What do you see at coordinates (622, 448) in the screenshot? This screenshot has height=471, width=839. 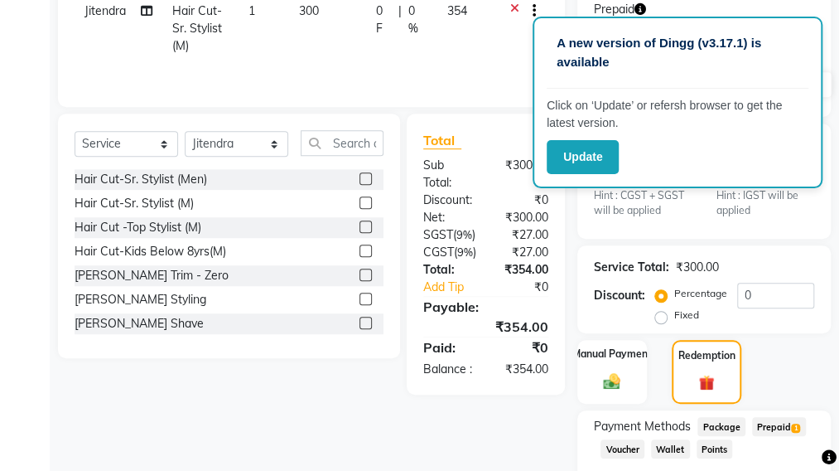 I see `span: Voucher` at bounding box center [622, 448].